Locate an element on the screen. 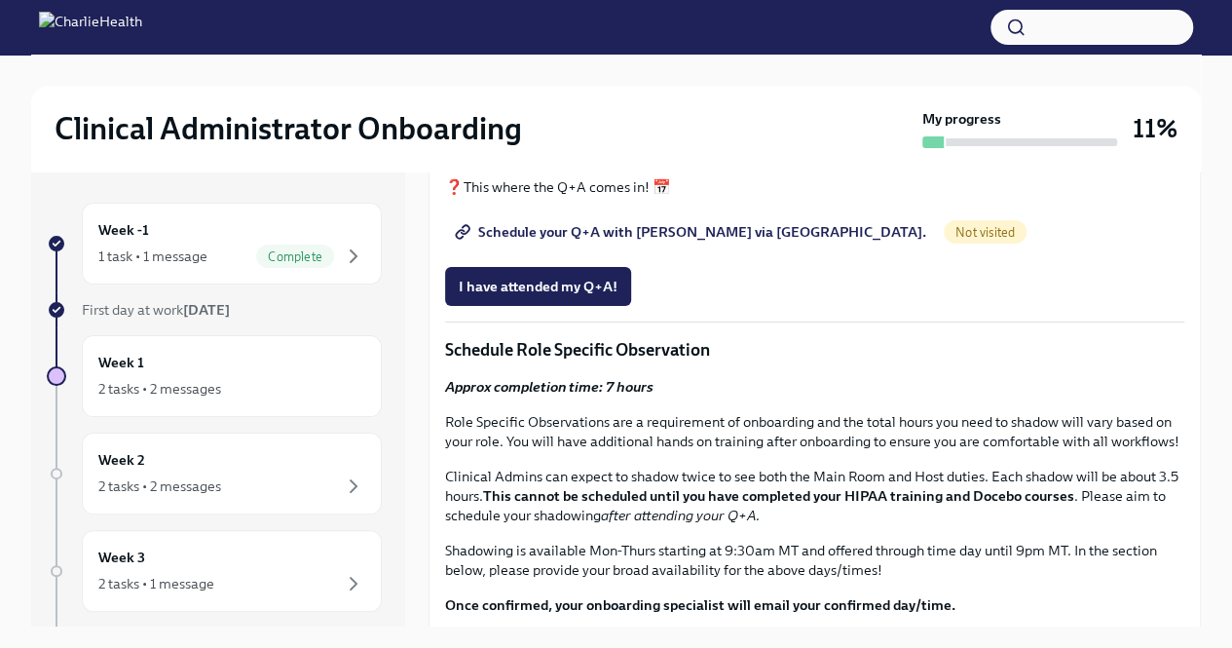 The width and height of the screenshot is (1232, 648). p: Clinical Admins can expect to shadow twice to see both the Main Room and Host duties. Each shadow... is located at coordinates (814, 496).